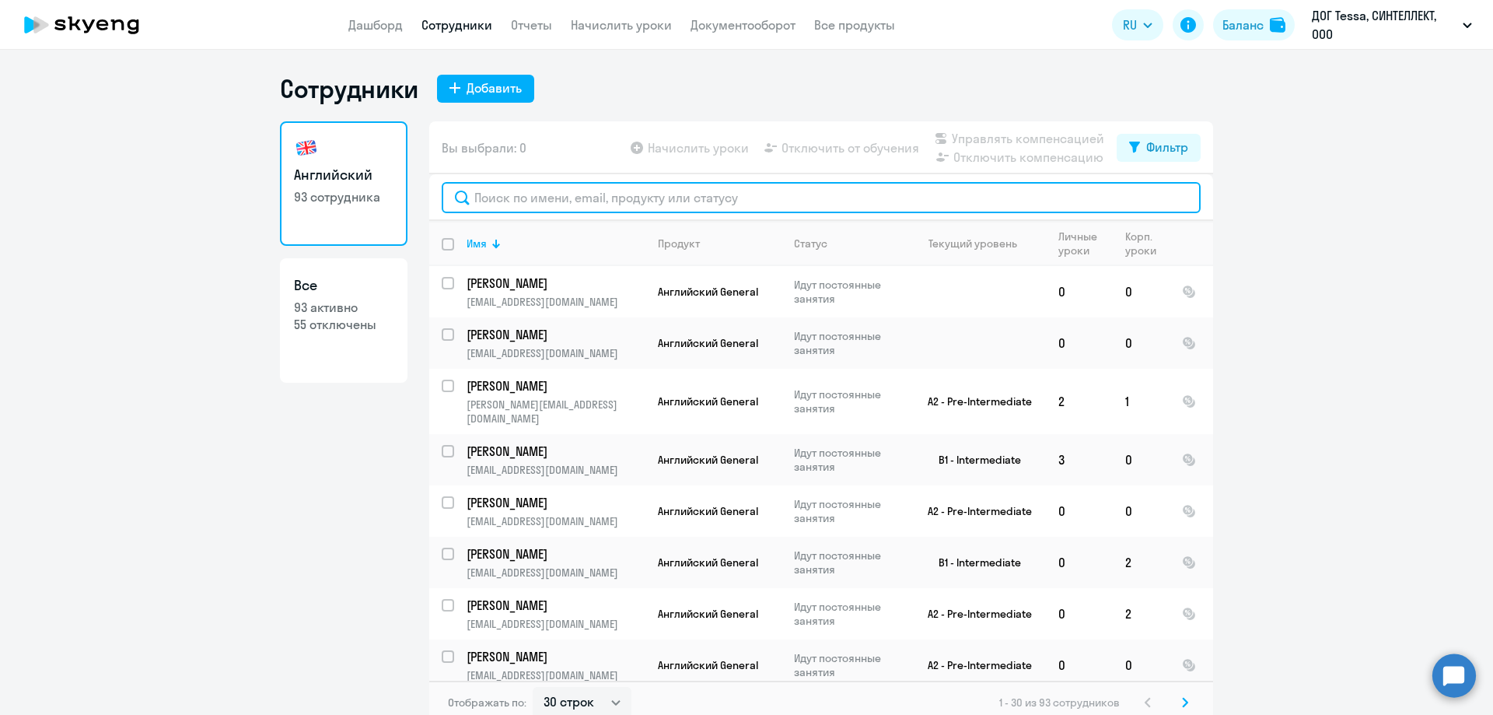 Image resolution: width=1493 pixels, height=715 pixels. Describe the element at coordinates (1167, 147) in the screenshot. I see `div: Фильтр` at that location.